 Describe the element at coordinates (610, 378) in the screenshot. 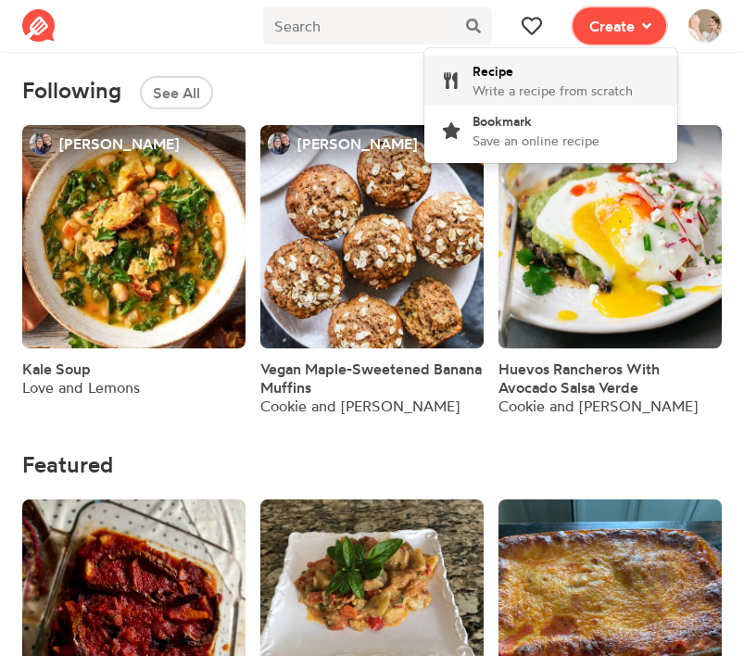

I see `a: Huevos Rancheros With Avocado Salsa Verde` at that location.